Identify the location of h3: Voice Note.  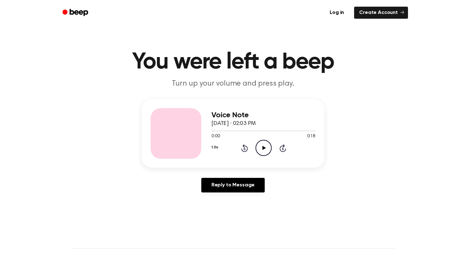
(264, 115).